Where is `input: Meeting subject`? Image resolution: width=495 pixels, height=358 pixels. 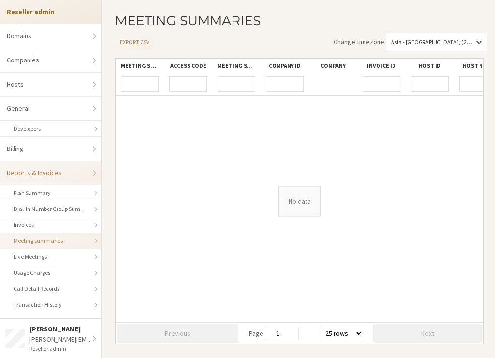 input: Meeting subject is located at coordinates (236, 84).